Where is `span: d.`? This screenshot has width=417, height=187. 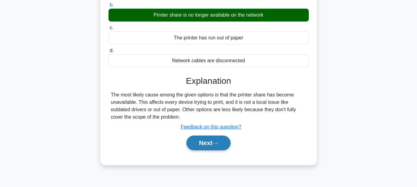
span: d. is located at coordinates (112, 50).